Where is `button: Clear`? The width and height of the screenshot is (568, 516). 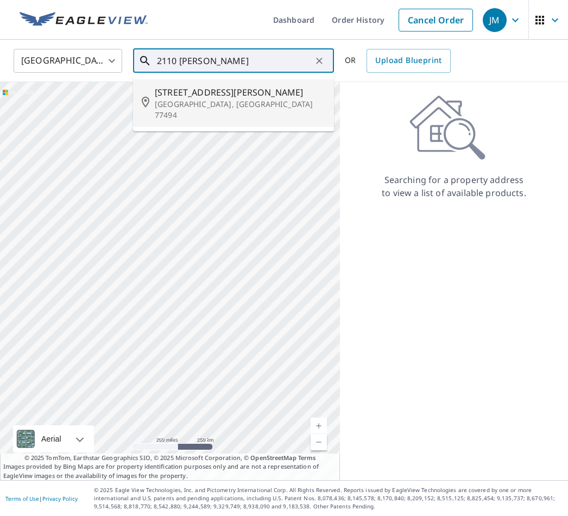 button: Clear is located at coordinates (319, 61).